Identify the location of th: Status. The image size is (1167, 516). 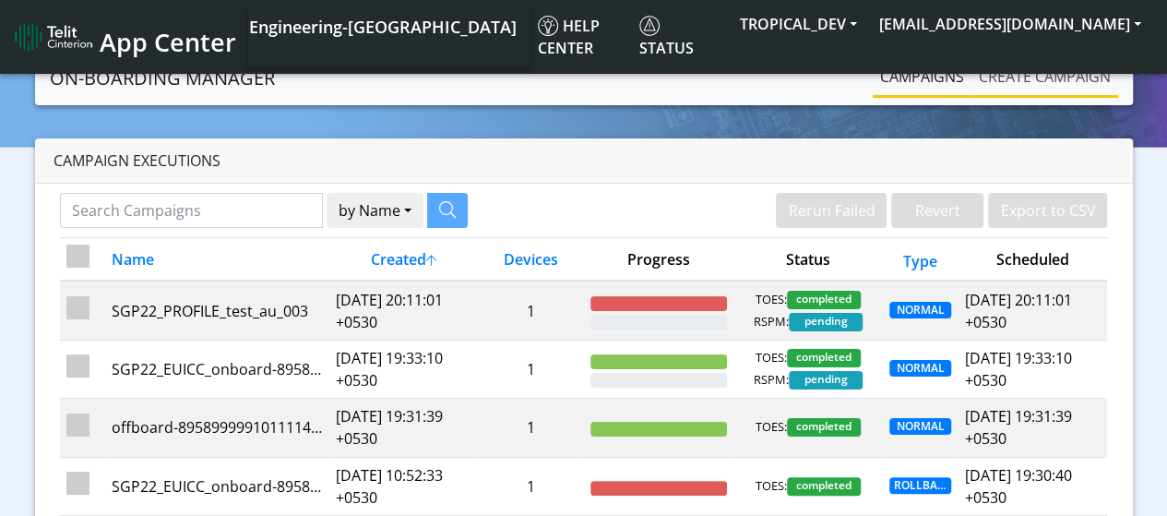
(808, 259).